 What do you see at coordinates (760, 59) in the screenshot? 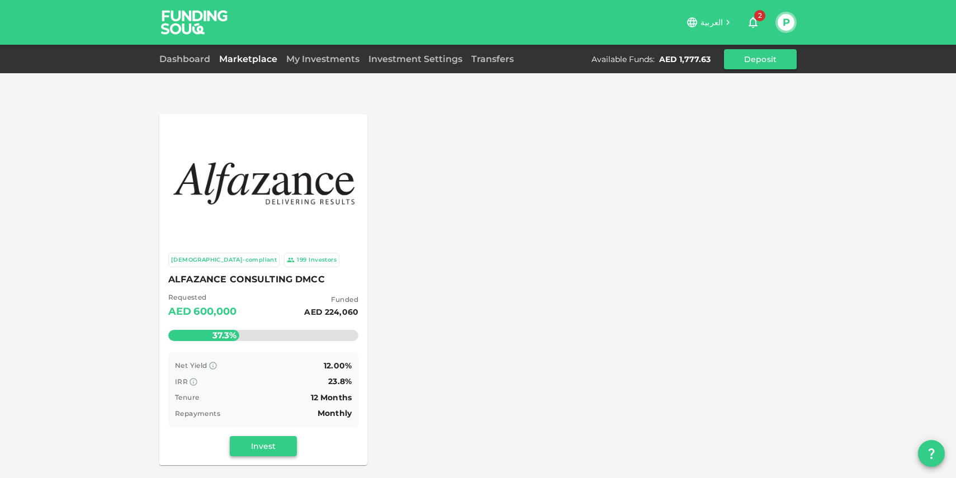
I see `button: Deposit` at bounding box center [760, 59].